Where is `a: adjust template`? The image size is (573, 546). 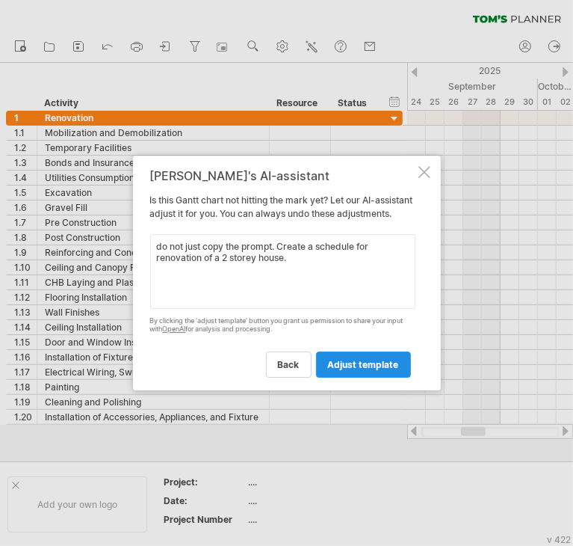 a: adjust template is located at coordinates (363, 364).